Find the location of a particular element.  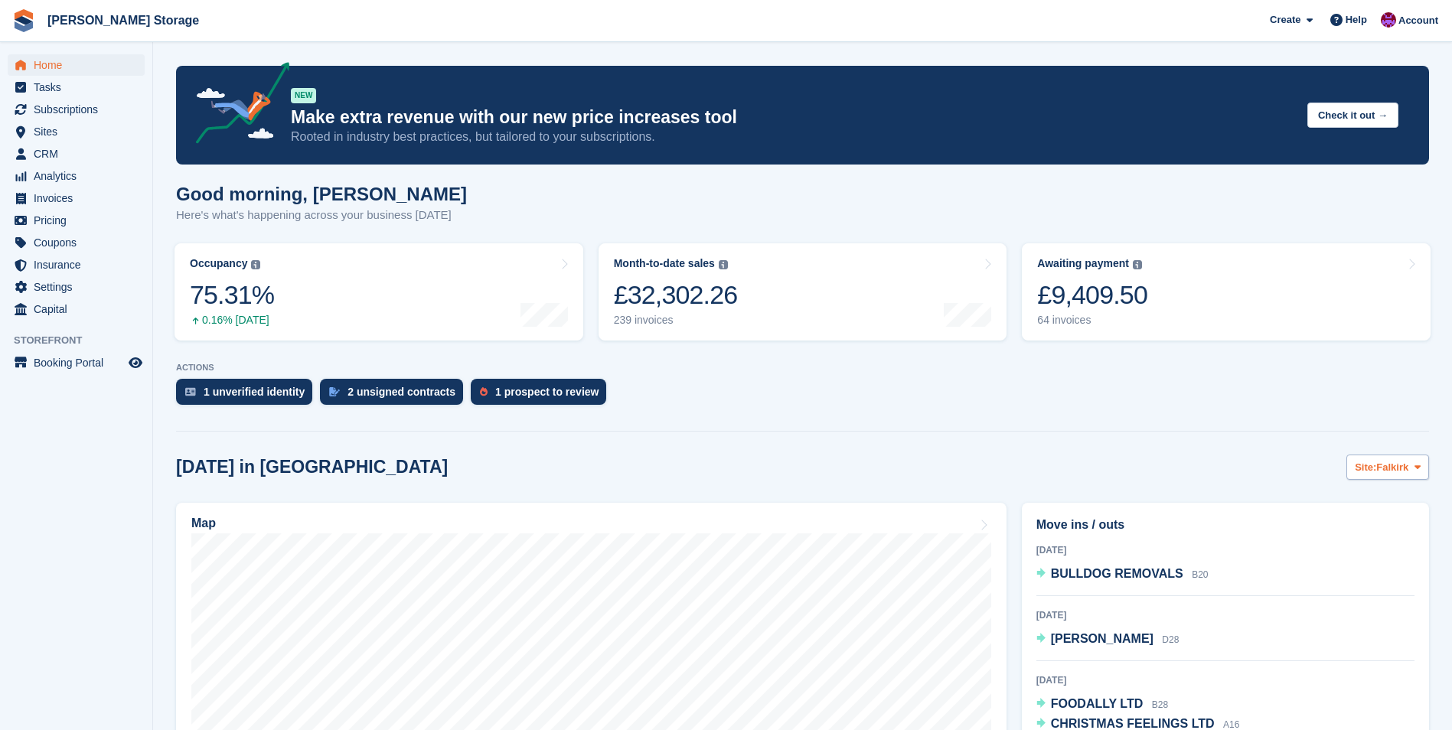

span: CHRISTMAS FEELINGS LTD is located at coordinates (1133, 723).